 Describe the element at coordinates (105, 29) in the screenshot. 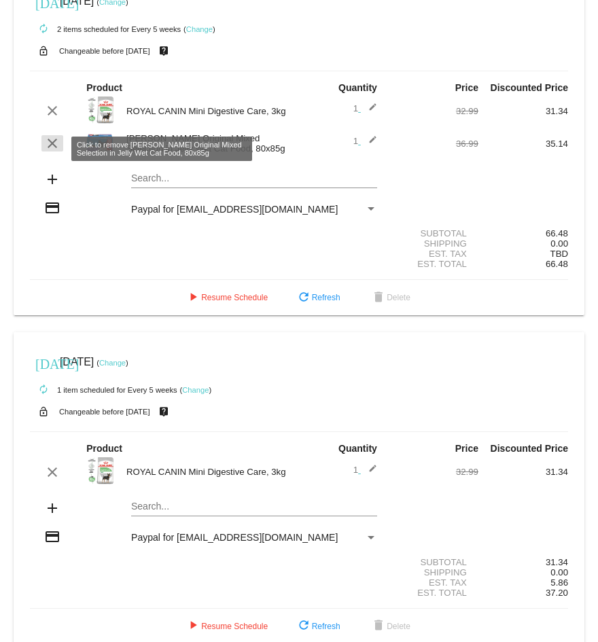

I see `small: 2 items scheduled for Every 5 weeks` at that location.